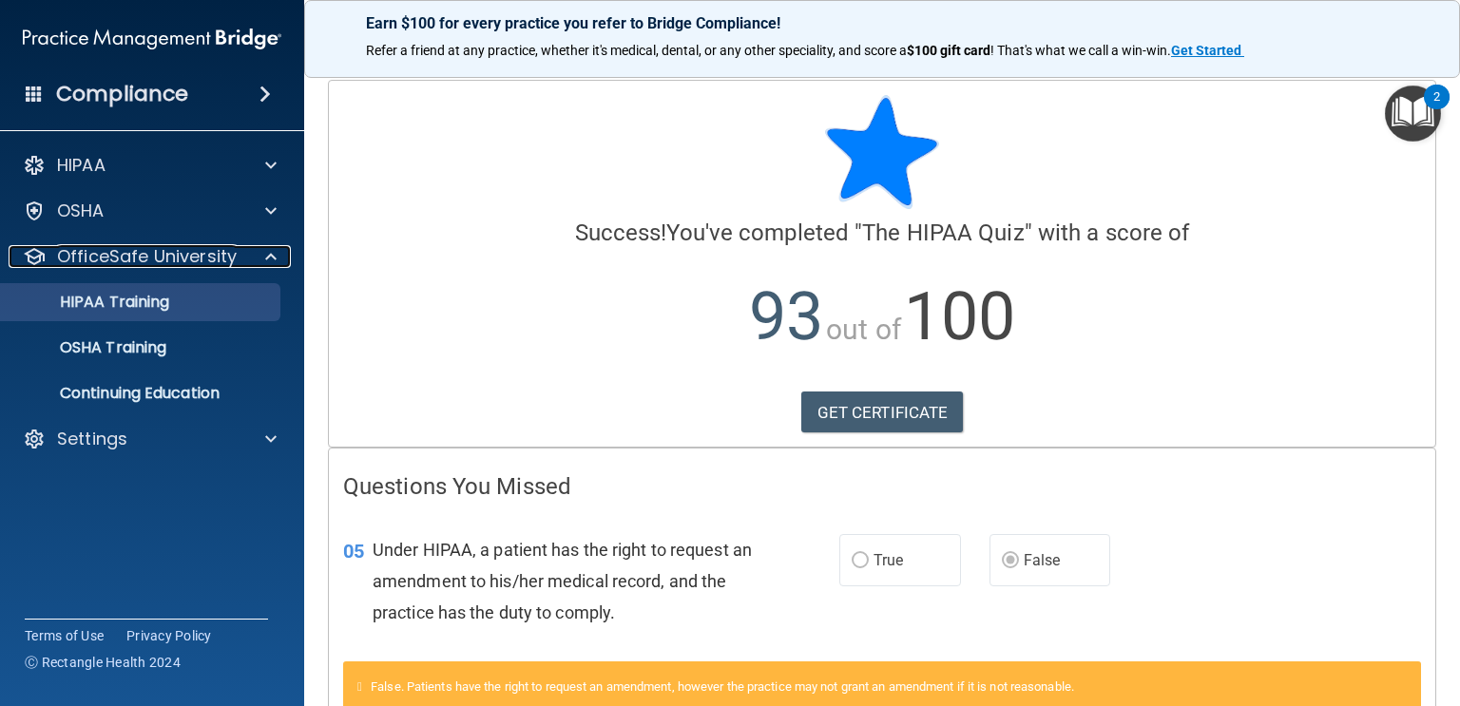 The width and height of the screenshot is (1460, 706). What do you see at coordinates (89, 348) in the screenshot?
I see `p: OSHA Training` at bounding box center [89, 348].